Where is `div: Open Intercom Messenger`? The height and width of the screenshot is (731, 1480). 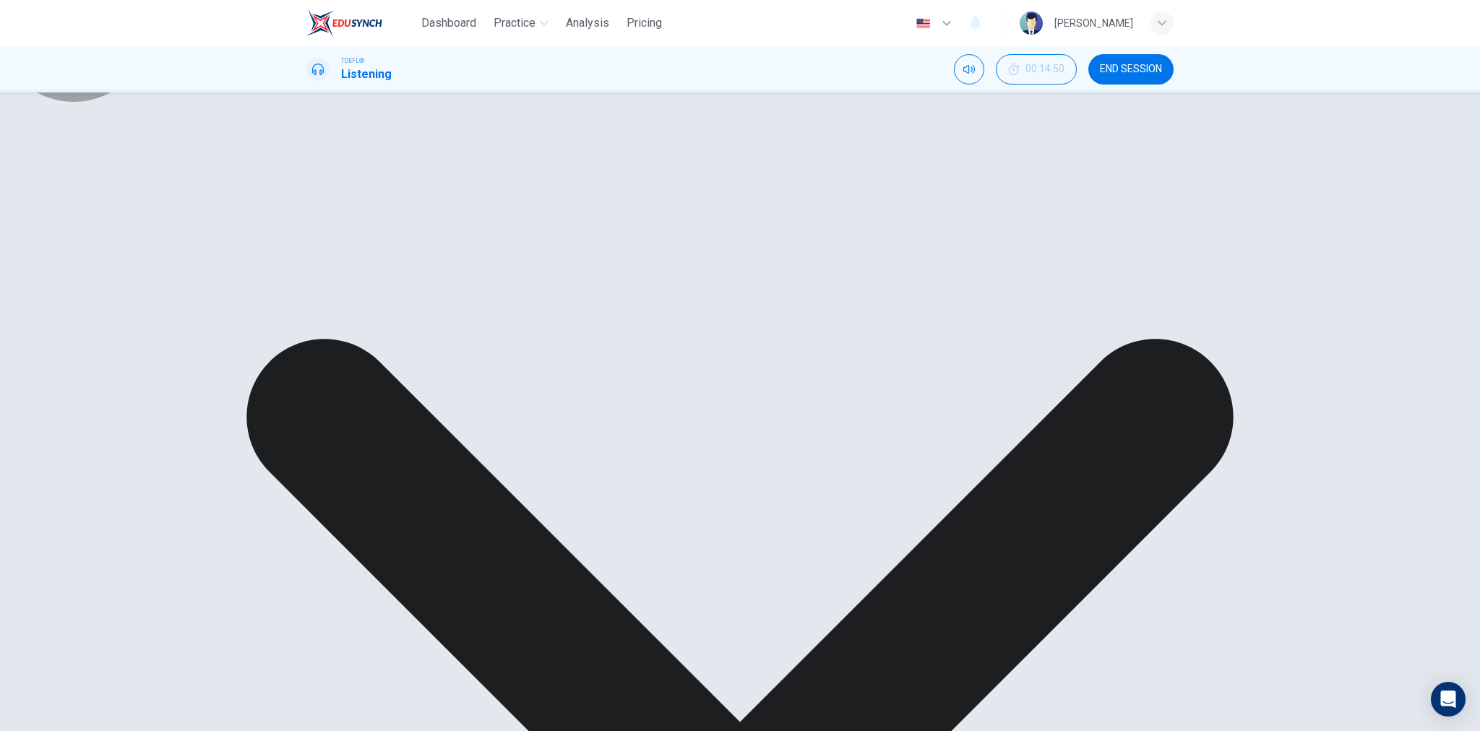
div: Open Intercom Messenger is located at coordinates (1448, 700).